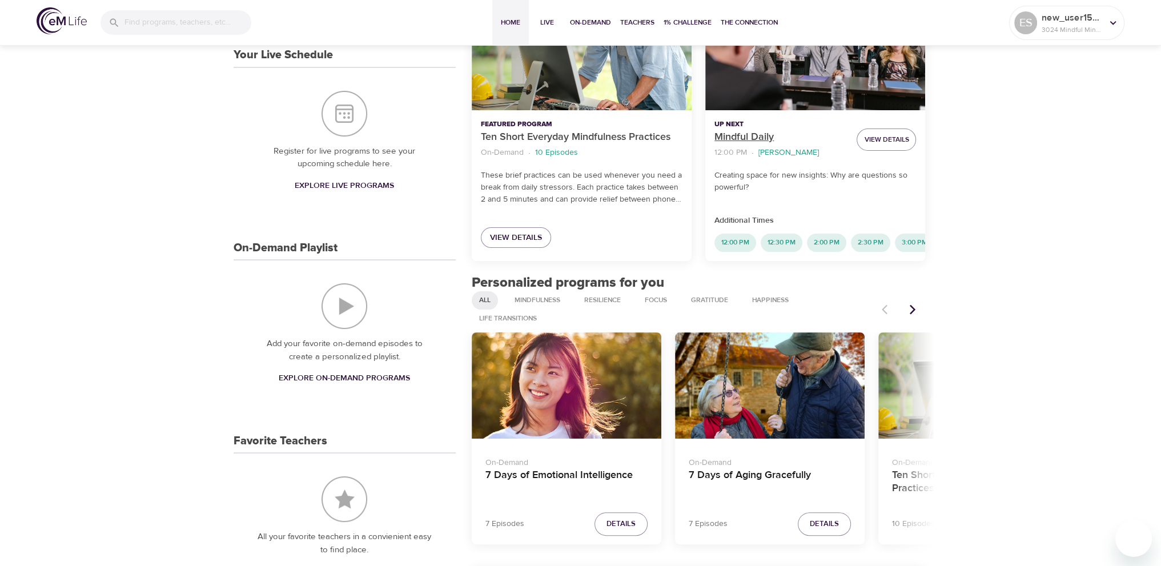 This screenshot has height=566, width=1161. Describe the element at coordinates (781, 242) in the screenshot. I see `span: 12:30 PM` at that location.